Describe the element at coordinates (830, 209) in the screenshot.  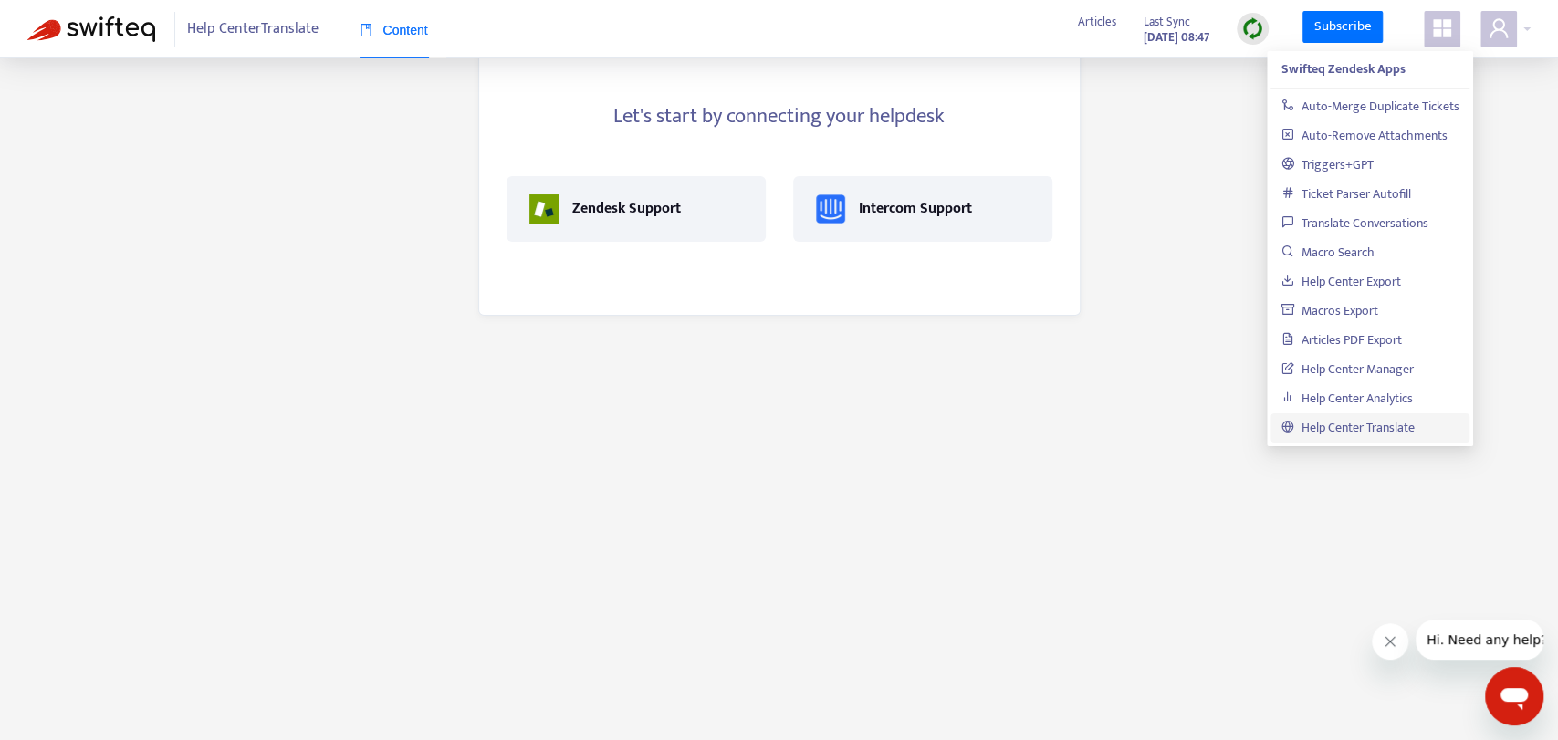
I see `img: intercom_support.png` at that location.